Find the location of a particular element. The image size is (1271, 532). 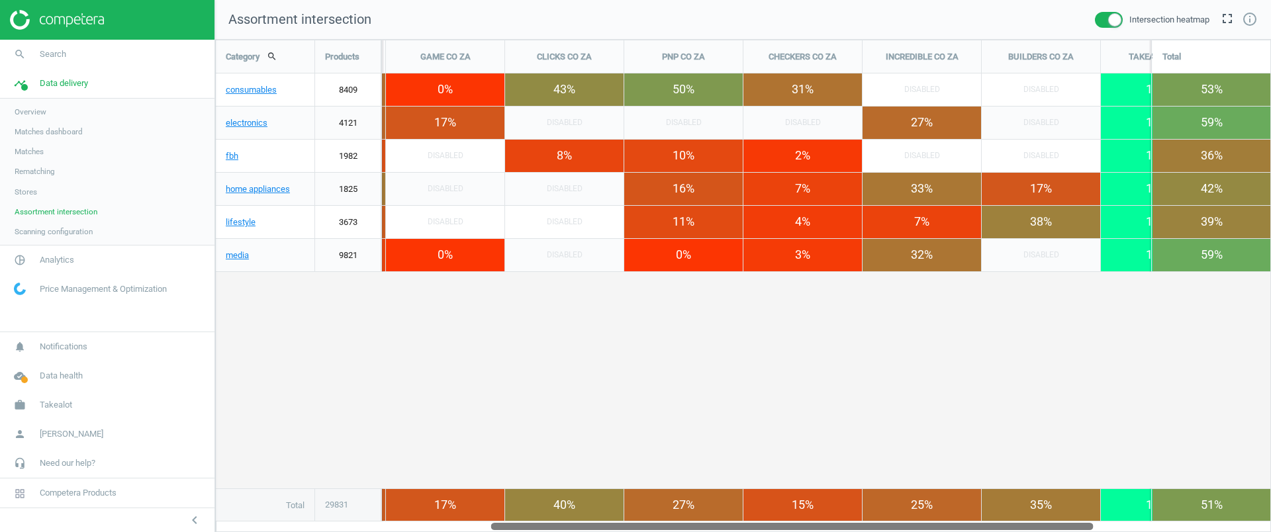

span: Price Management & Optimization is located at coordinates (103, 289).